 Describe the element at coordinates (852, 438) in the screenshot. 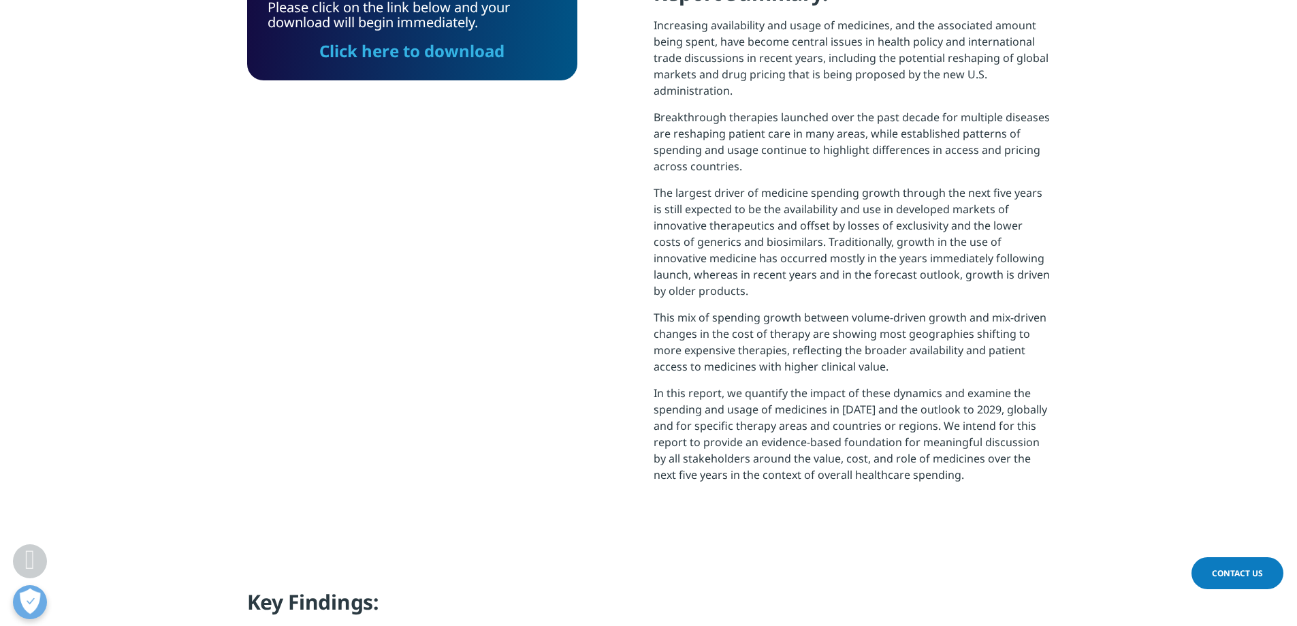

I see `p: In this report, we quantify the impact of these dynamics and examine the spending and usage of me...` at that location.